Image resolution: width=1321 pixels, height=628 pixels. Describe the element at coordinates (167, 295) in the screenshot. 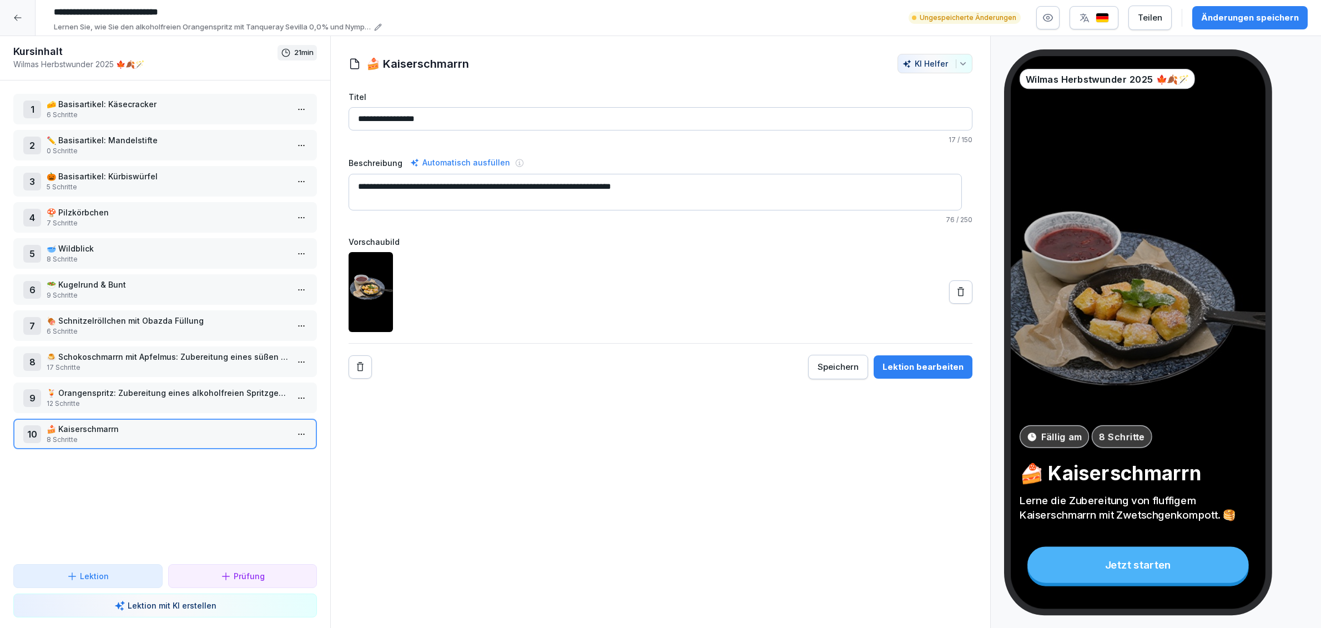

I see `p: 9 Schritte` at that location.